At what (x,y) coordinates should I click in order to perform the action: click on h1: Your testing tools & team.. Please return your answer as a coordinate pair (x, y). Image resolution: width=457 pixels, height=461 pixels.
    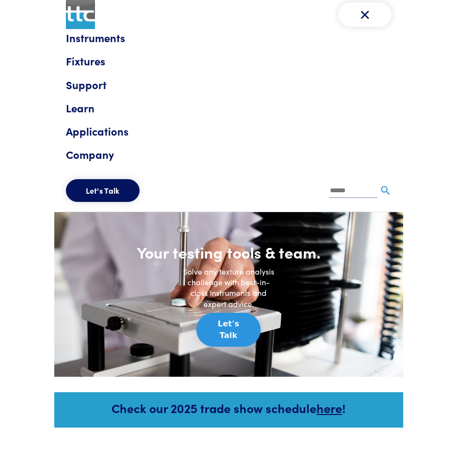
    Looking at the image, I should click on (229, 252).